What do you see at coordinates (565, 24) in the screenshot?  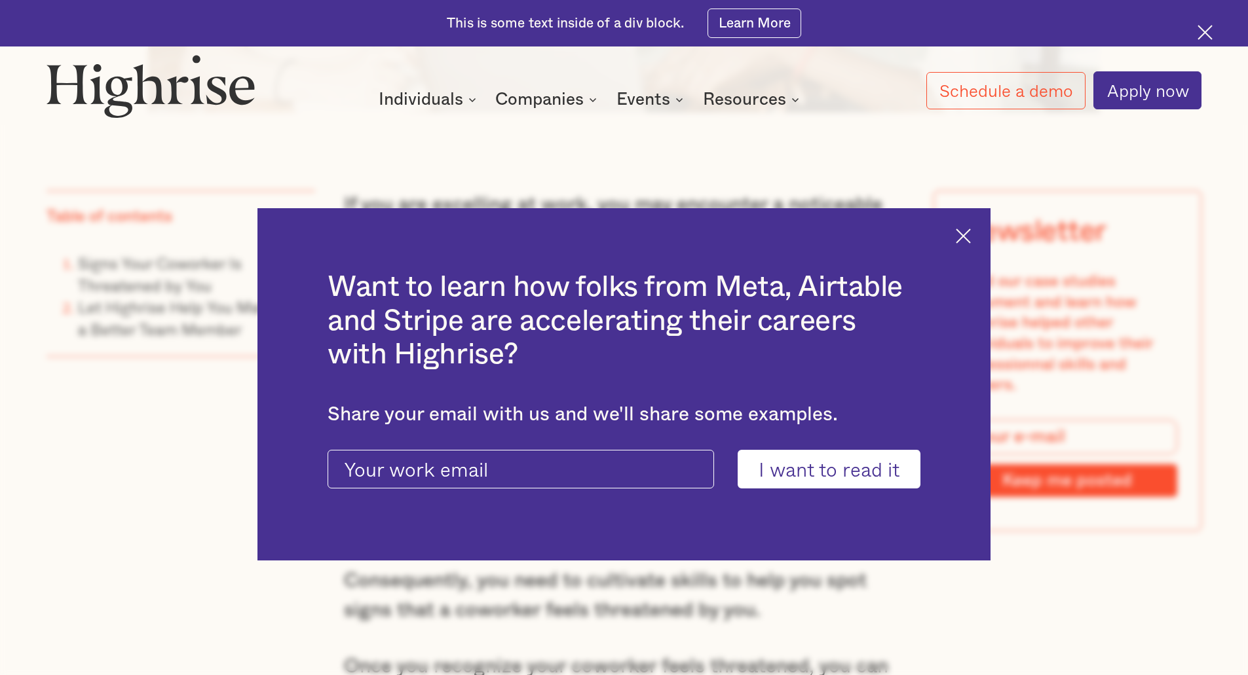 I see `div: This is some text inside of a div block.` at bounding box center [565, 24].